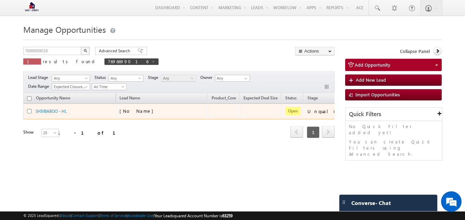  What do you see at coordinates (85, 216) in the screenshot?
I see `a: Contact Support` at bounding box center [85, 216].